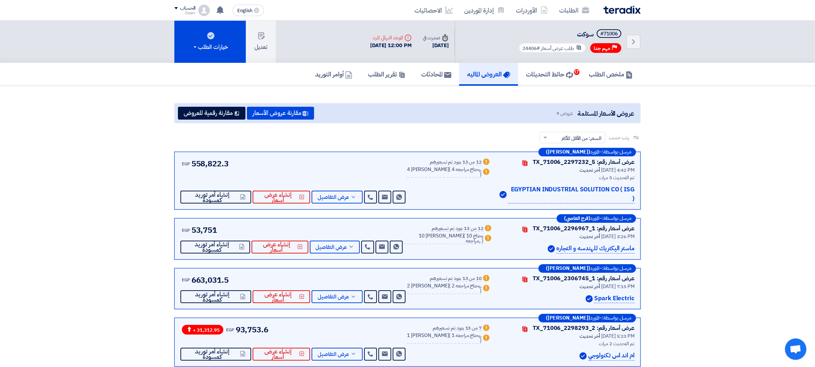  What do you see at coordinates (474, 238) in the screenshot?
I see `span: 10 يحتاج مراجعه,` at bounding box center [474, 238].